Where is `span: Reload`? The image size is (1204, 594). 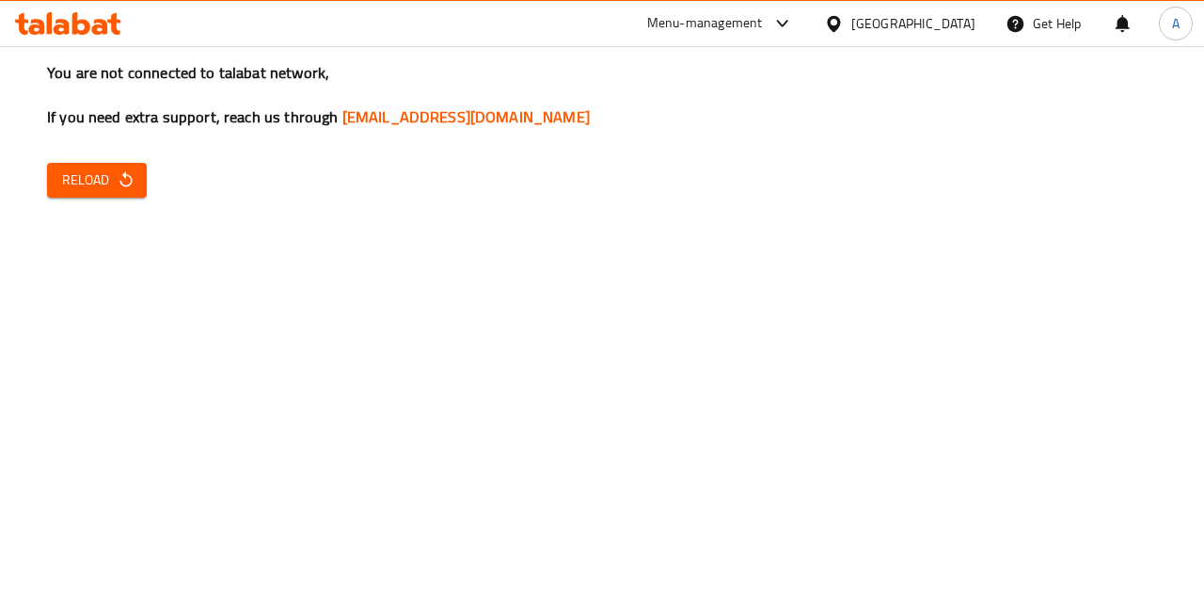 span: Reload is located at coordinates (97, 180).